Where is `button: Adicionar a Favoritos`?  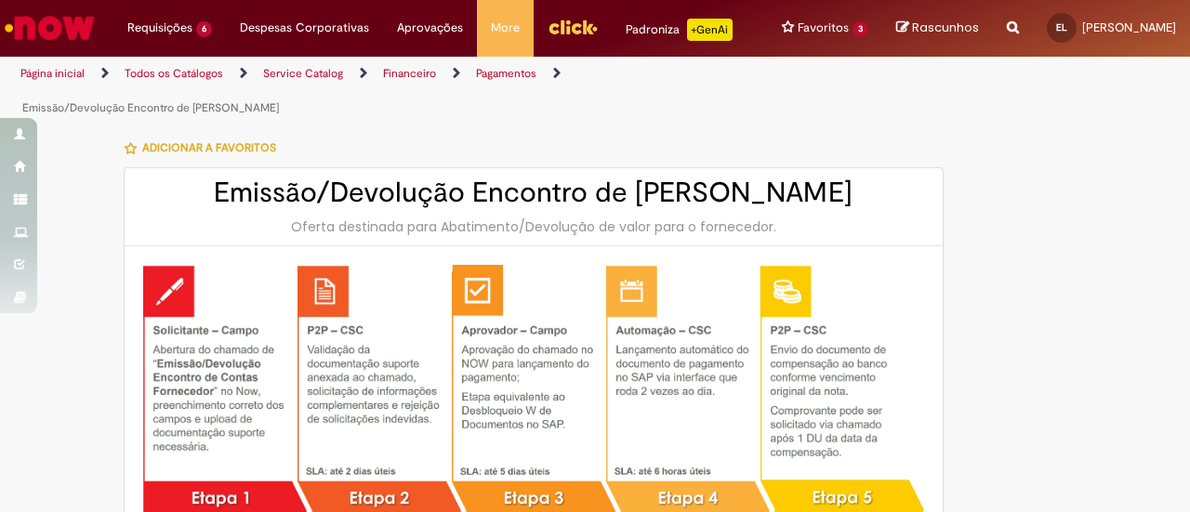 button: Adicionar a Favoritos is located at coordinates (205, 148).